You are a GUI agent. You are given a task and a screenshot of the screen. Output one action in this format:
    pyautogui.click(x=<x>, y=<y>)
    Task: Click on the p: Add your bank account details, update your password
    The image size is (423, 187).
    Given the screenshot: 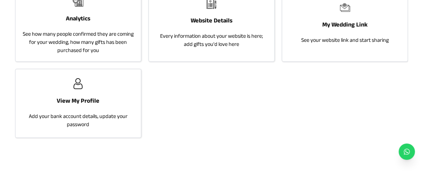 What is the action you would take?
    pyautogui.click(x=78, y=120)
    